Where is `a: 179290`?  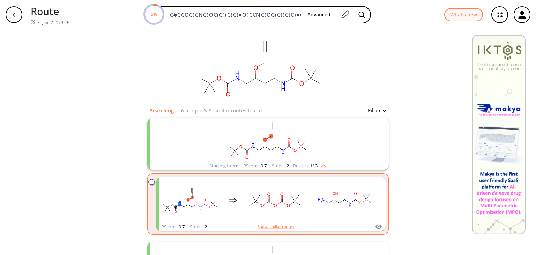 a: 179290 is located at coordinates (63, 22).